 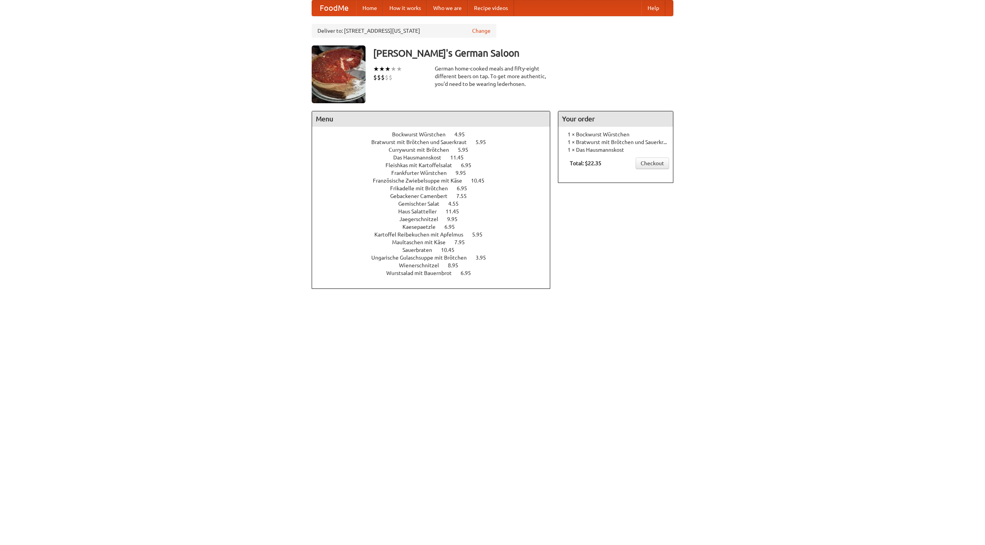 What do you see at coordinates (423, 265) in the screenshot?
I see `span: Wienerschnitzel` at bounding box center [423, 265].